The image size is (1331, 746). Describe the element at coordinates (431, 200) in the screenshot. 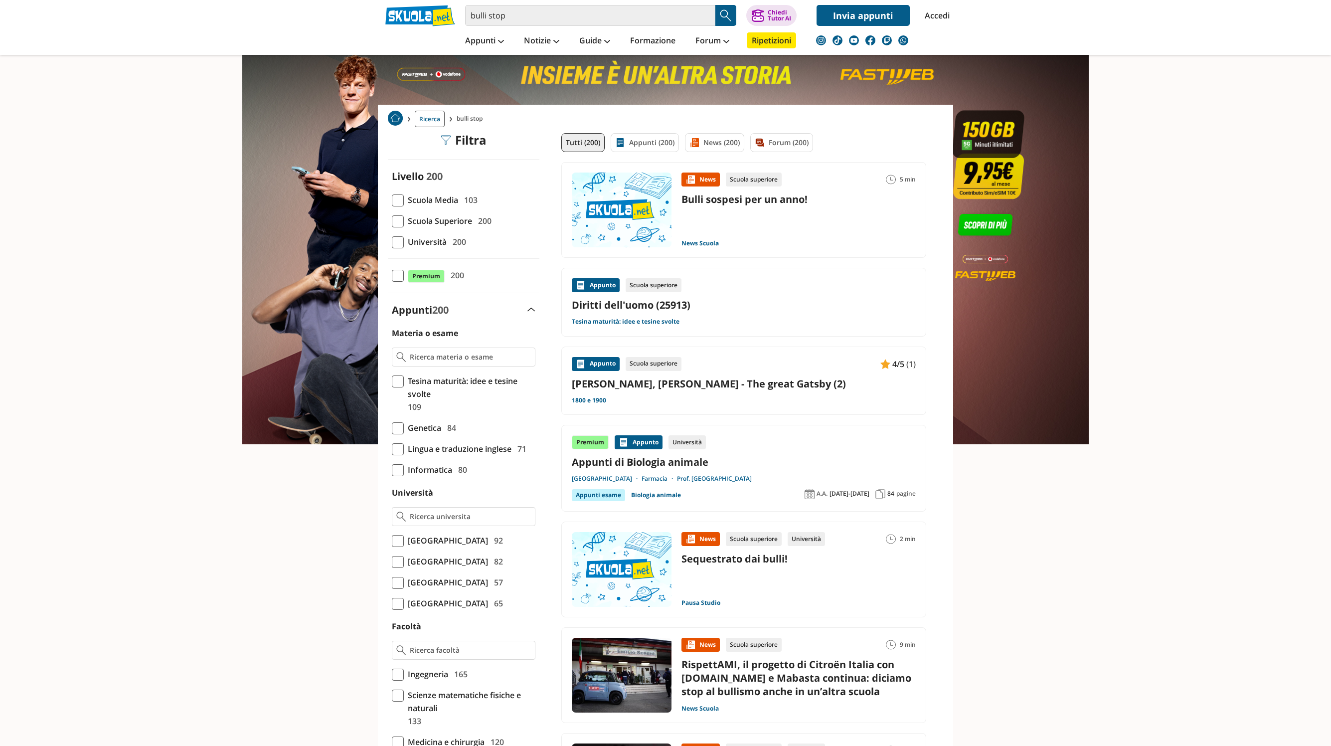

I see `span: Scuola Media` at that location.